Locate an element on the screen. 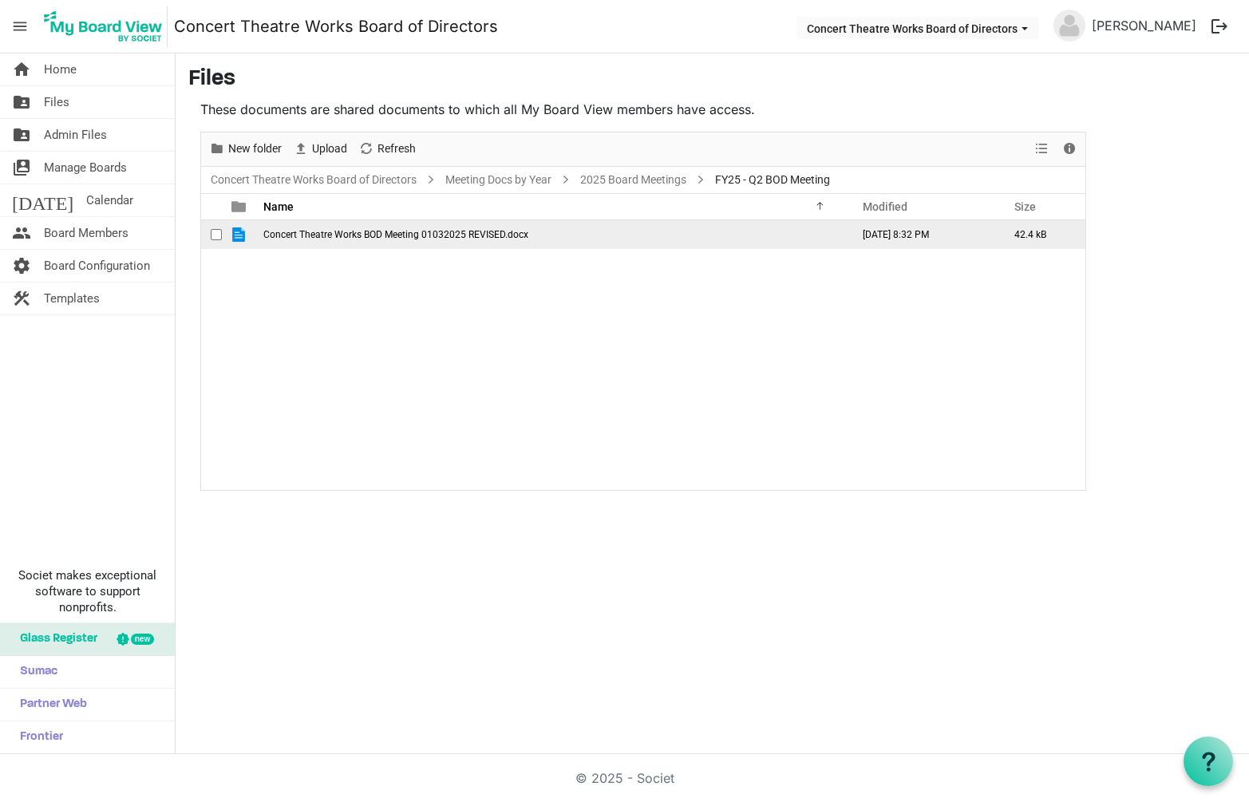 The image size is (1249, 802). button: New folder is located at coordinates (246, 148).